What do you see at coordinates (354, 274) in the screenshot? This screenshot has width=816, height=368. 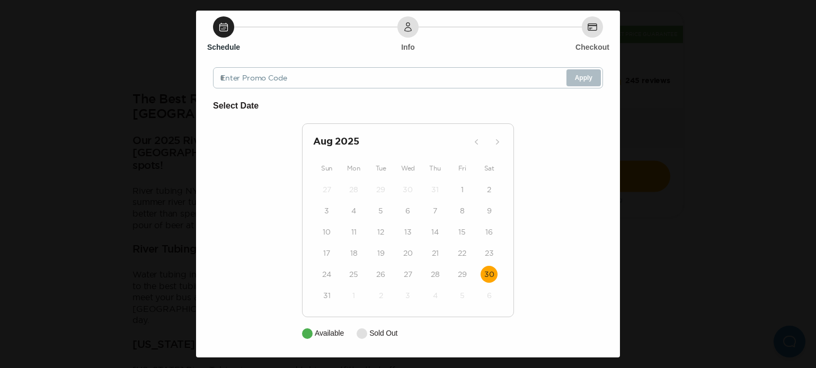 I see `button: 25` at bounding box center [354, 274].